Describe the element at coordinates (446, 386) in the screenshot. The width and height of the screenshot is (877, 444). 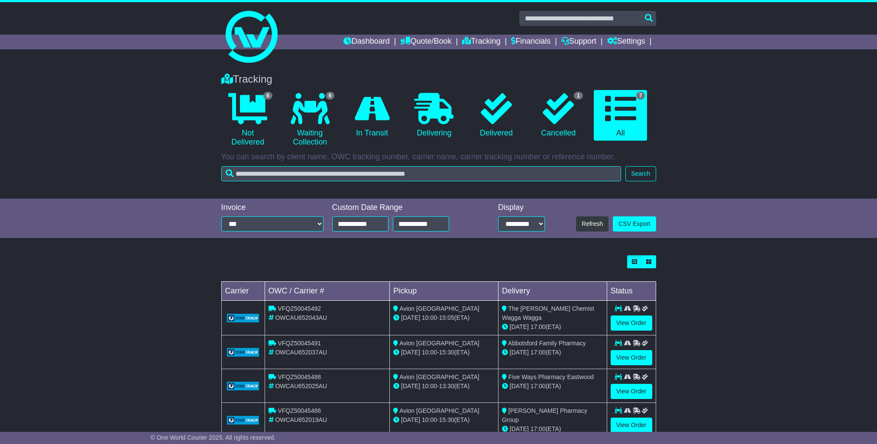
I see `span: 13:30` at that location.